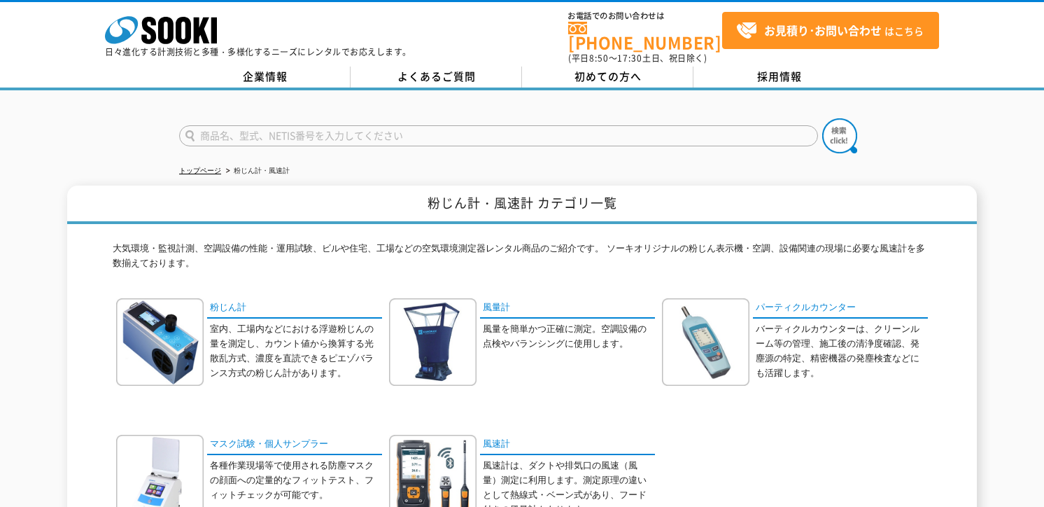 Image resolution: width=1044 pixels, height=507 pixels. What do you see at coordinates (200, 170) in the screenshot?
I see `a: トップページ` at bounding box center [200, 170].